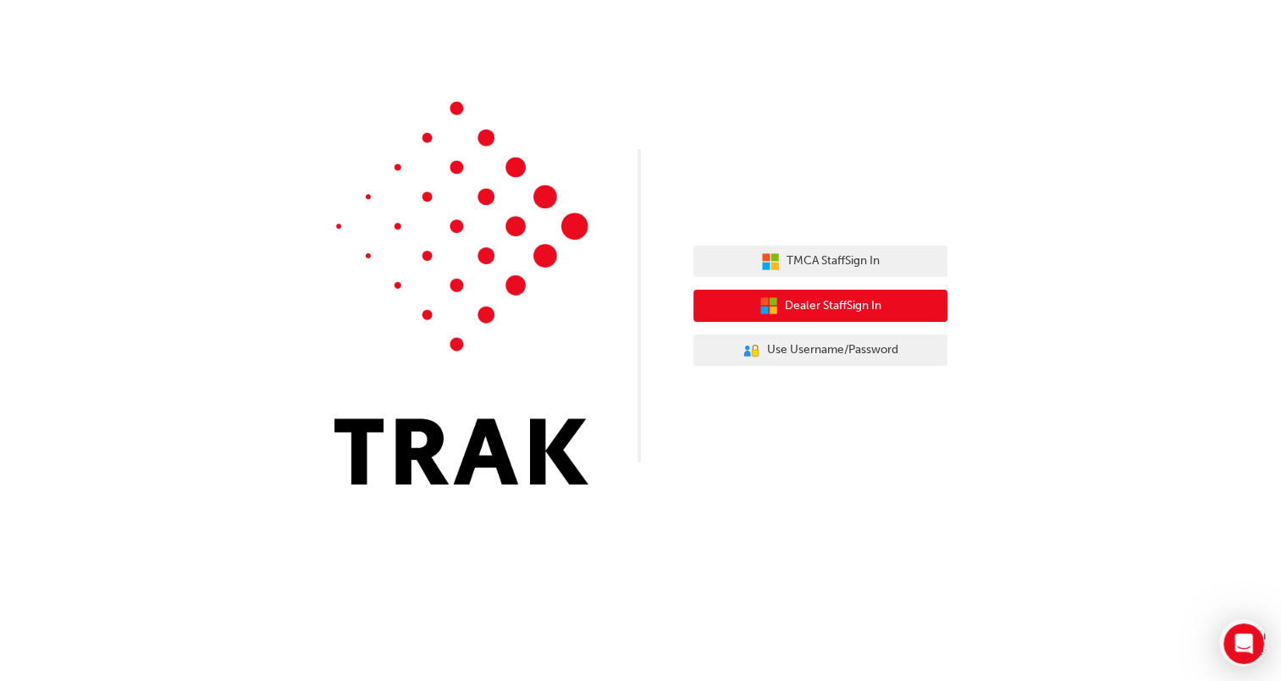 This screenshot has width=1281, height=681. What do you see at coordinates (832, 350) in the screenshot?
I see `span: Use Username/Password` at bounding box center [832, 350].